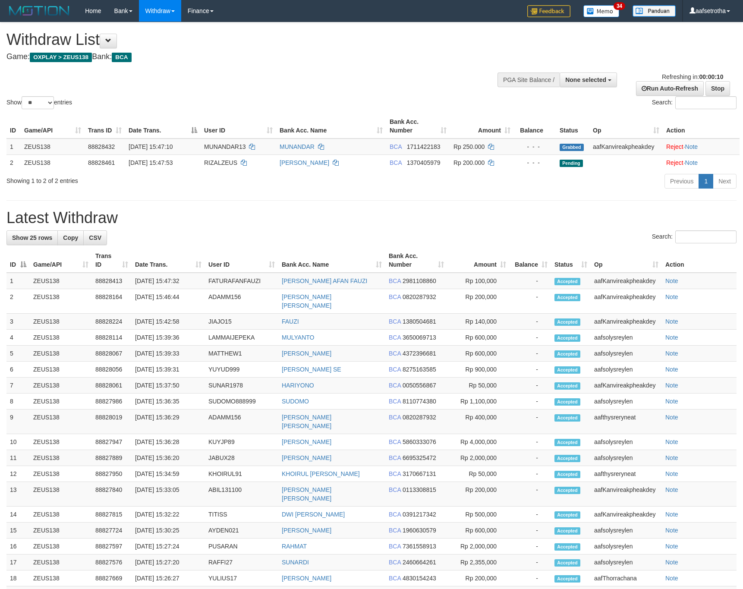 The height and width of the screenshot is (589, 743). I want to click on td: 5, so click(18, 354).